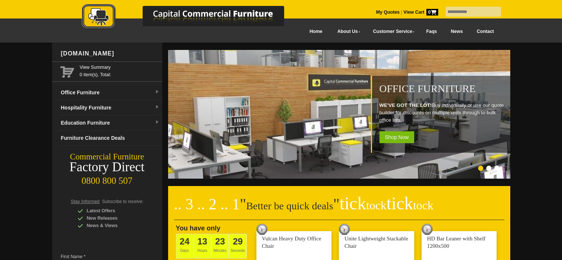 This screenshot has width=562, height=260. I want to click on a: View Cart0, so click(419, 12).